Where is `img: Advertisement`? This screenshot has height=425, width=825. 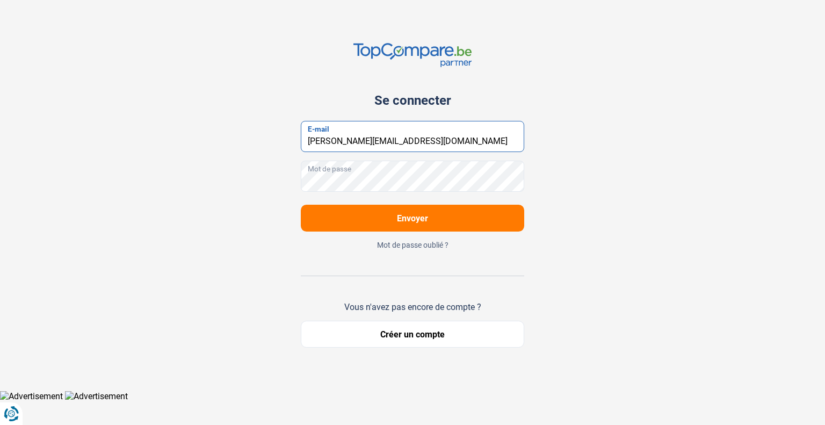
img: Advertisement is located at coordinates (96, 396).